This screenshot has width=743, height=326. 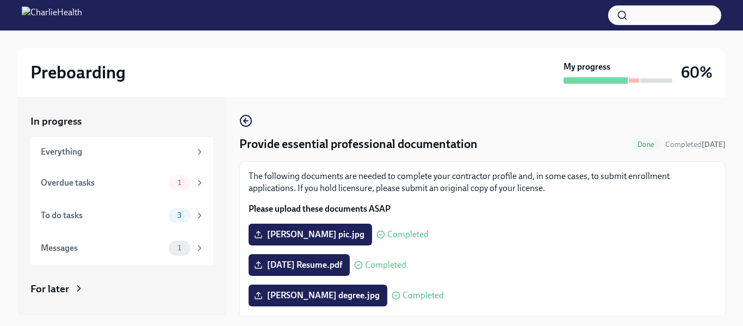 I want to click on strong: My progress, so click(x=587, y=67).